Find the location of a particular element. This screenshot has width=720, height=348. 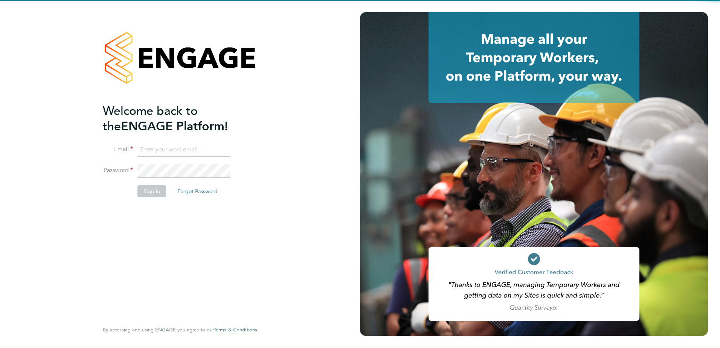

button: Forgot Password is located at coordinates (197, 191).